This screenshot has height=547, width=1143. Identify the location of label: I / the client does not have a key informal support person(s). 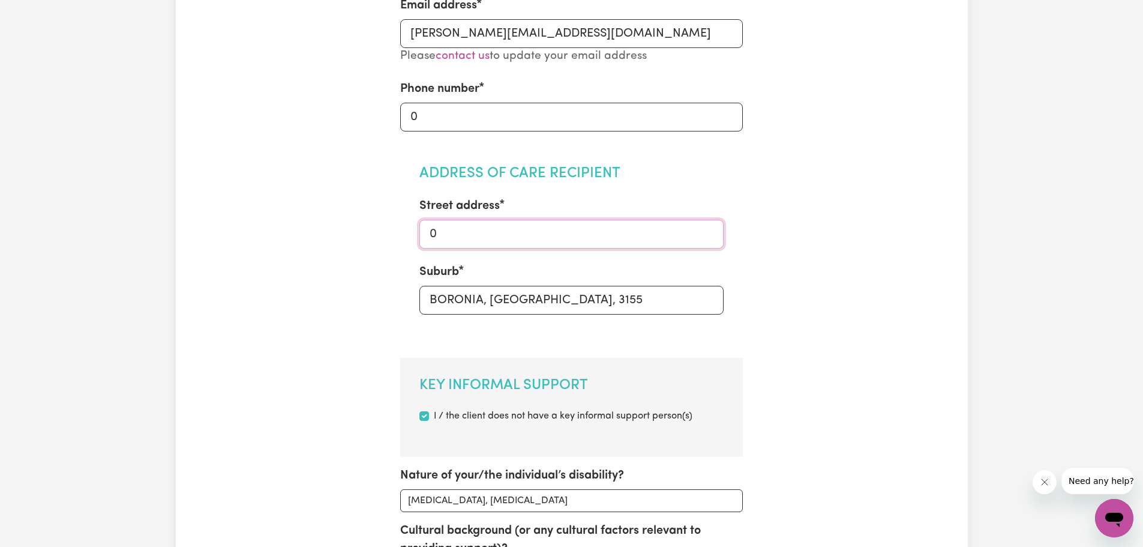
(563, 416).